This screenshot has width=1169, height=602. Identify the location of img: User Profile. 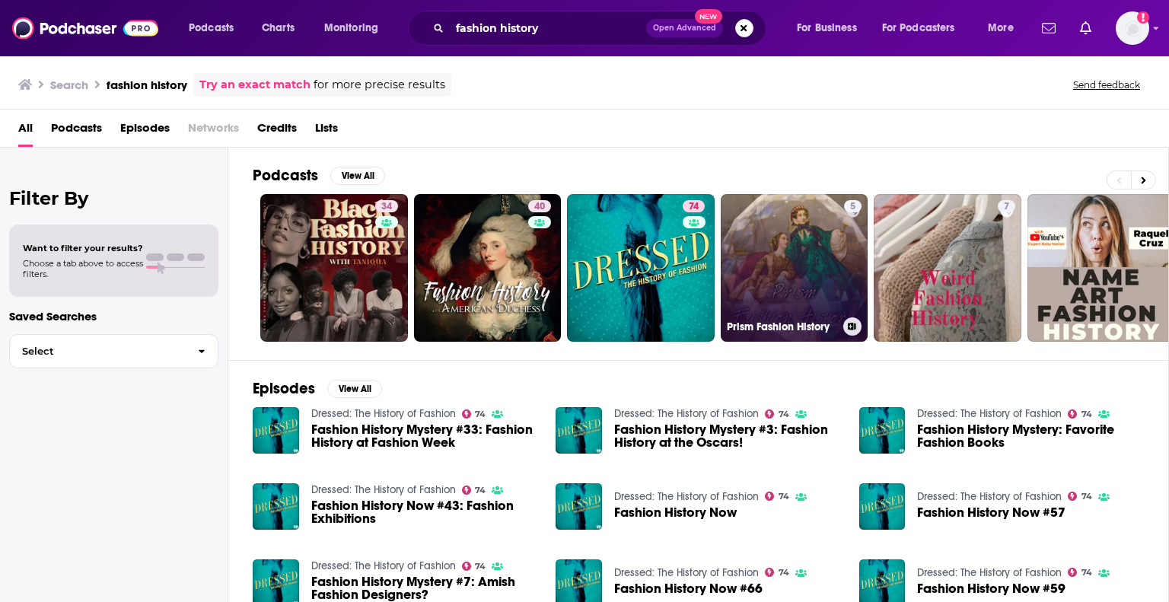
(1133, 28).